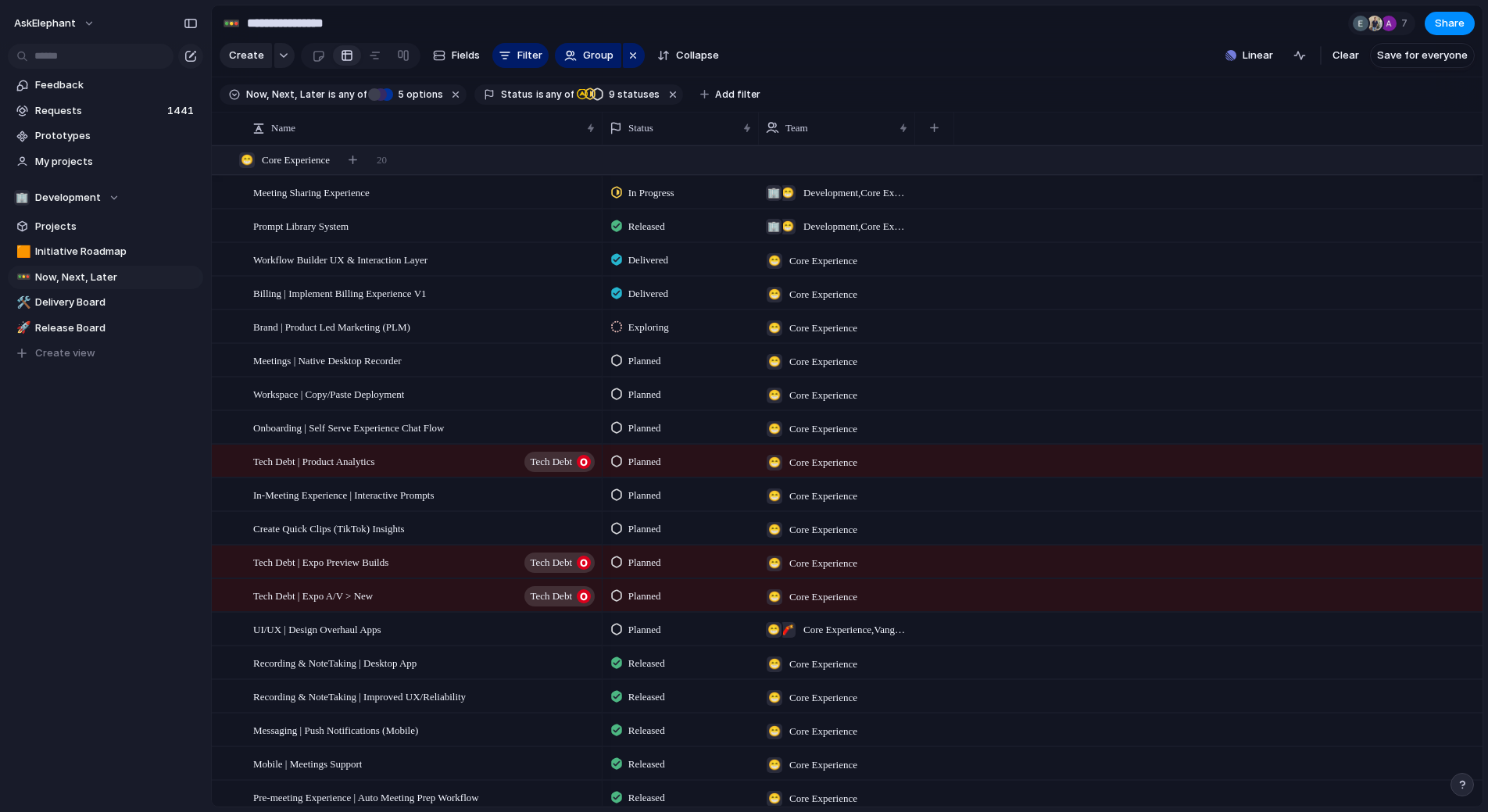  I want to click on div: 🟧Initiative Roadmap, so click(105, 252).